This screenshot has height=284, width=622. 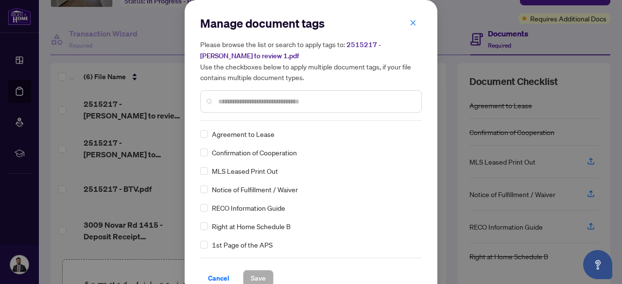 I want to click on span: Notice of Fulfillment / Waiver, so click(x=255, y=190).